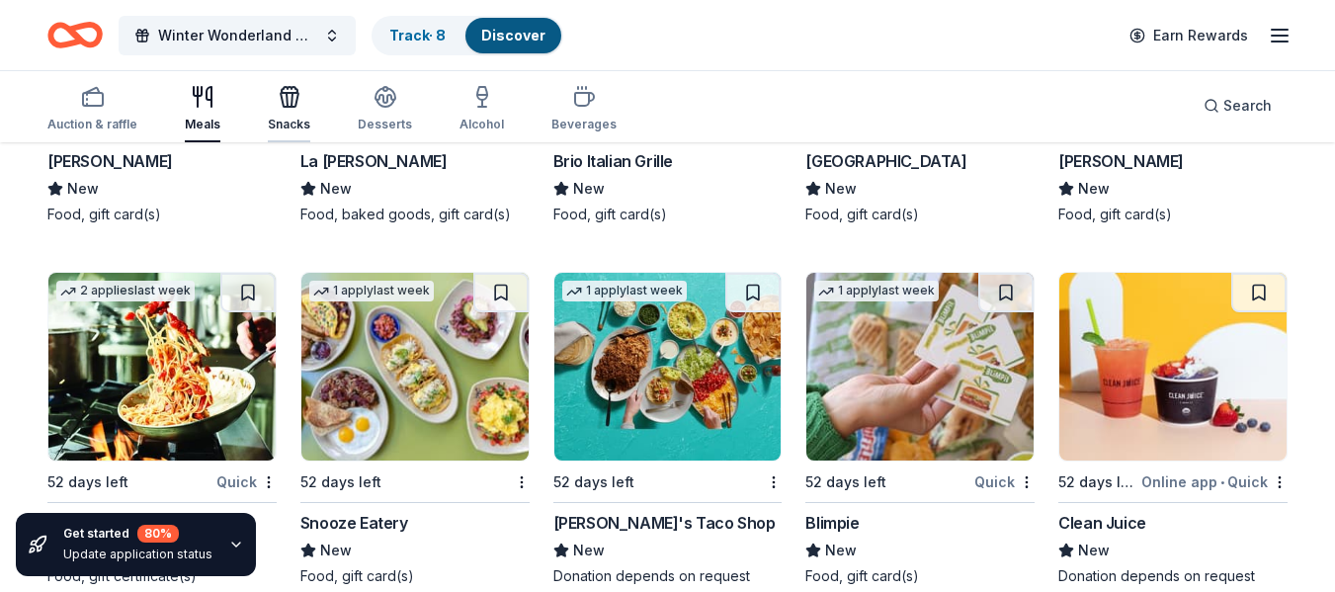 The image size is (1335, 592). What do you see at coordinates (126, 291) in the screenshot?
I see `div: 2 applies last week` at bounding box center [126, 291].